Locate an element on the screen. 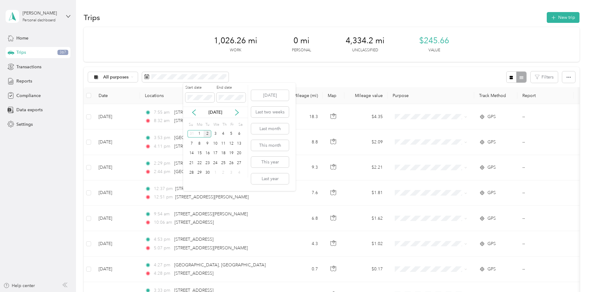 Image resolution: width=590 pixels, height=292 pixels. div: 26 is located at coordinates (231, 163).